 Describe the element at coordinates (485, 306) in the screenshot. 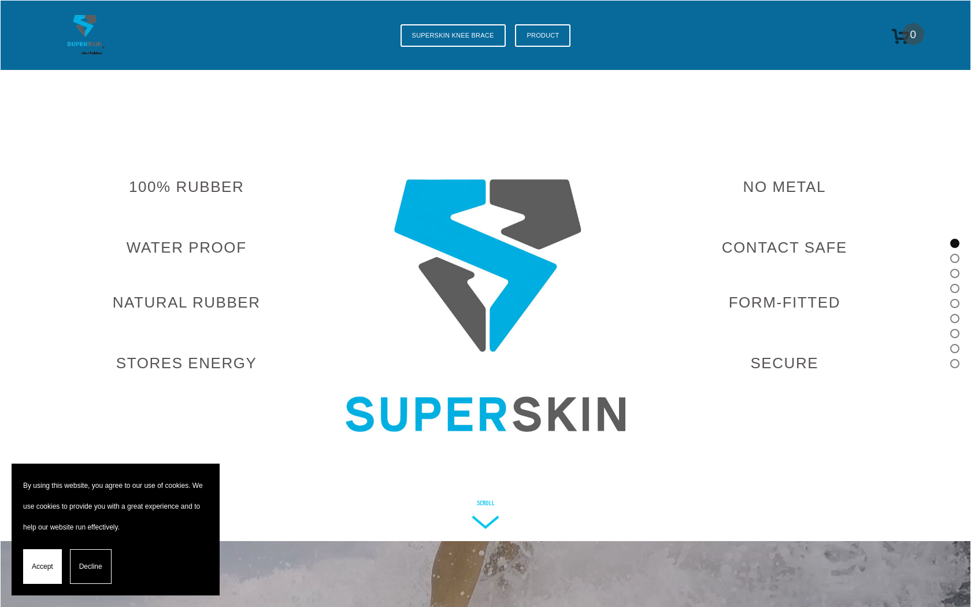

I see `img: LOGONOBackGroundhires.png` at that location.